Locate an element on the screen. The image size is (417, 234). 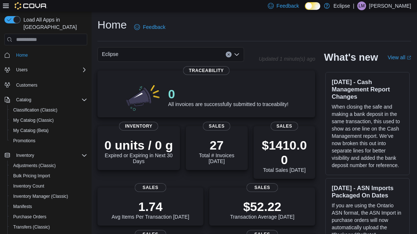
span: Users is located at coordinates (22, 70).